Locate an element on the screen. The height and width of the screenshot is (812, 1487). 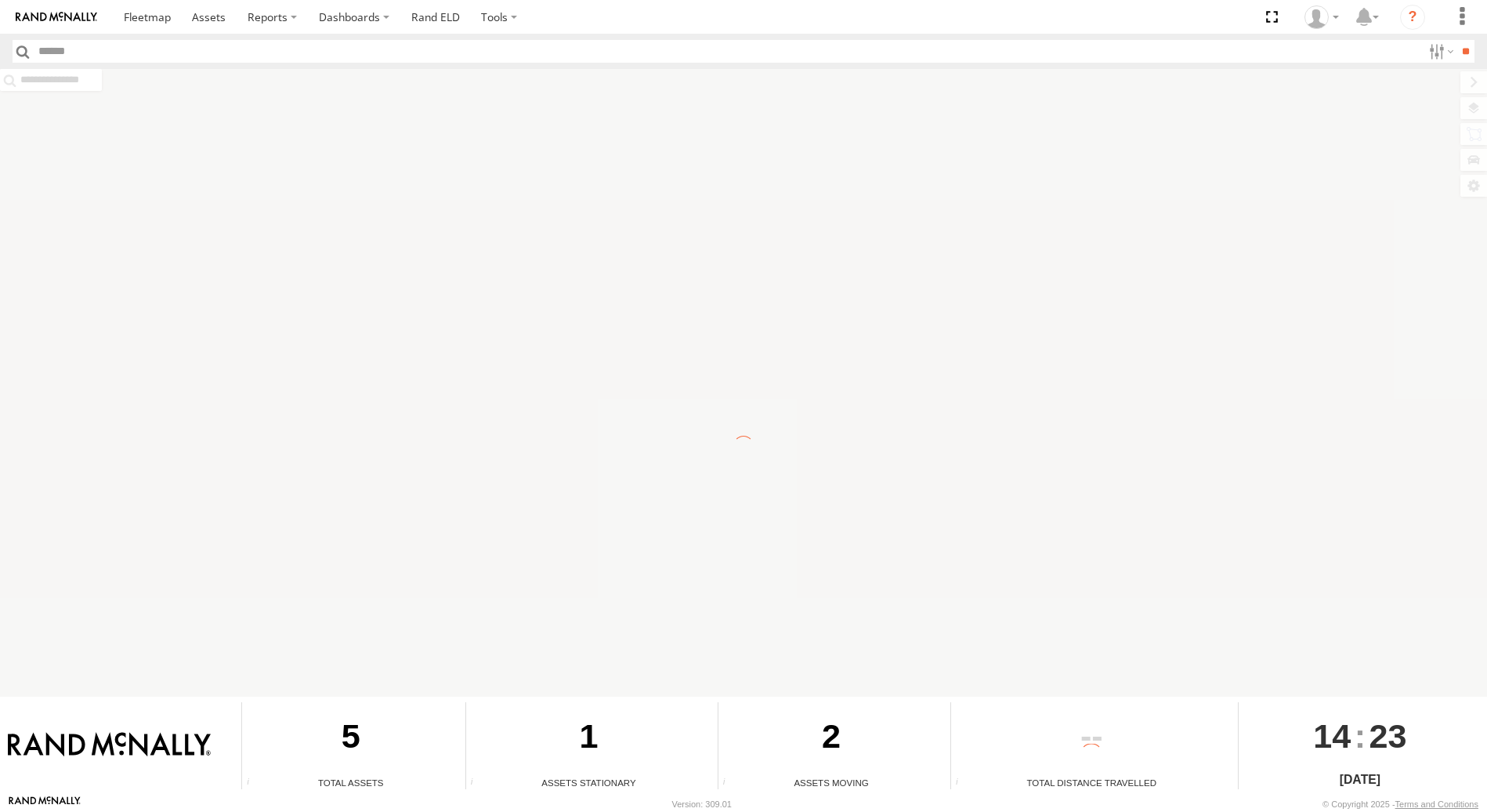
div: Gene Roberts is located at coordinates (1322, 17).